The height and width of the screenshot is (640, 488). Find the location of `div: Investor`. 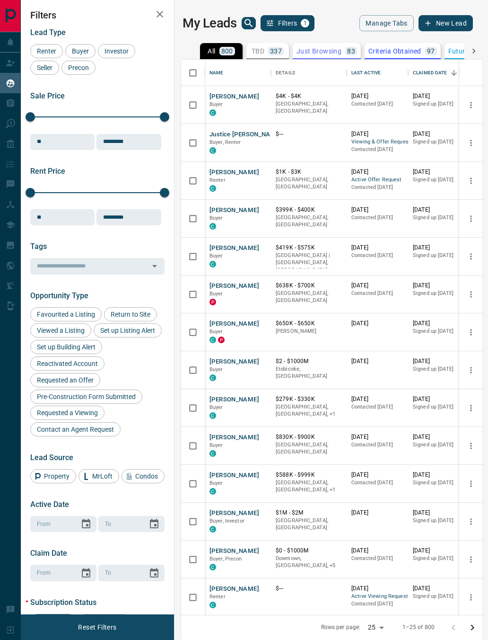

div: Investor is located at coordinates (116, 51).